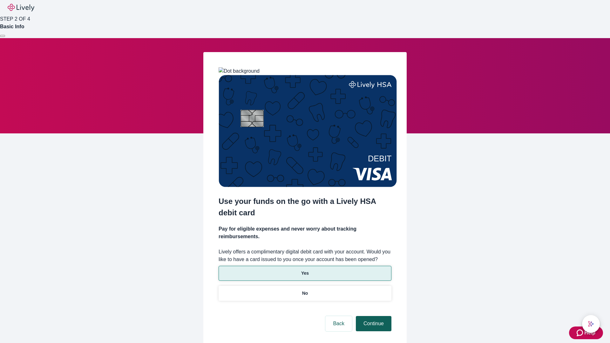 The image size is (610, 343). Describe the element at coordinates (239, 71) in the screenshot. I see `img: Dot background` at that location.